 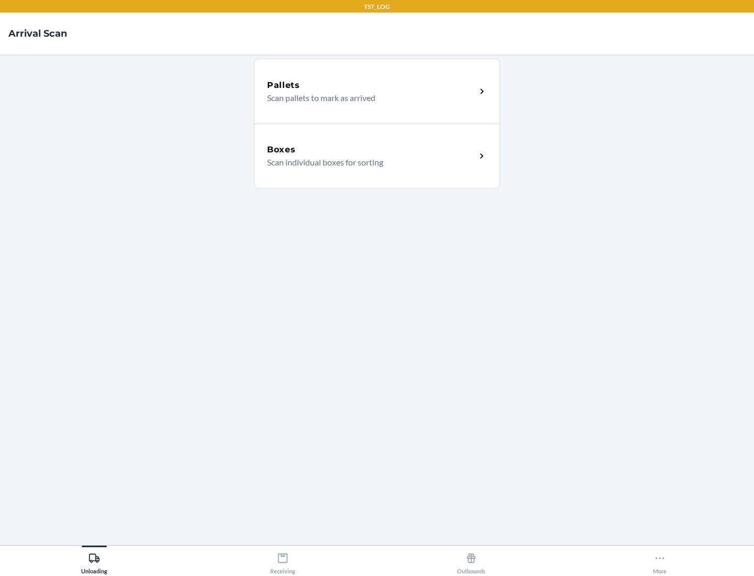 I want to click on h5: Boxes, so click(x=281, y=150).